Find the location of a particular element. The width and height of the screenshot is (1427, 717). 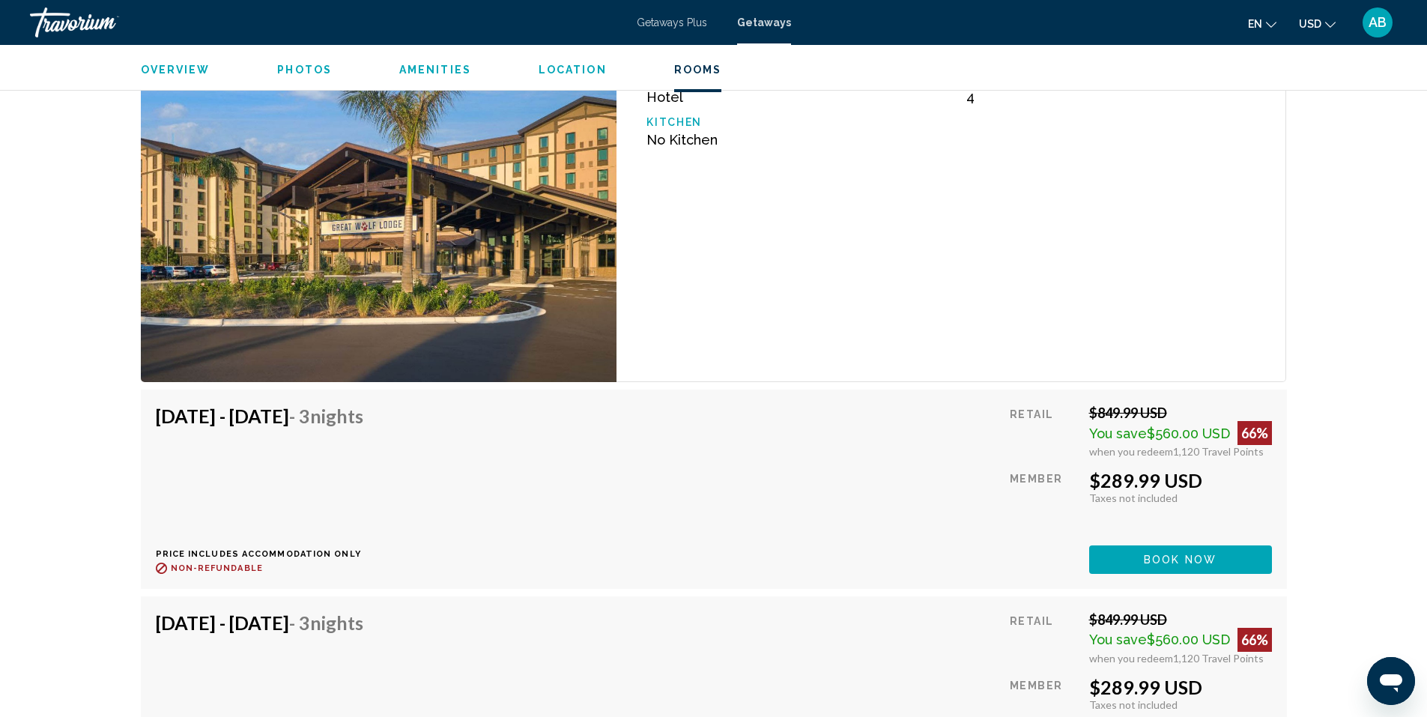

button: Overview is located at coordinates (175, 70).